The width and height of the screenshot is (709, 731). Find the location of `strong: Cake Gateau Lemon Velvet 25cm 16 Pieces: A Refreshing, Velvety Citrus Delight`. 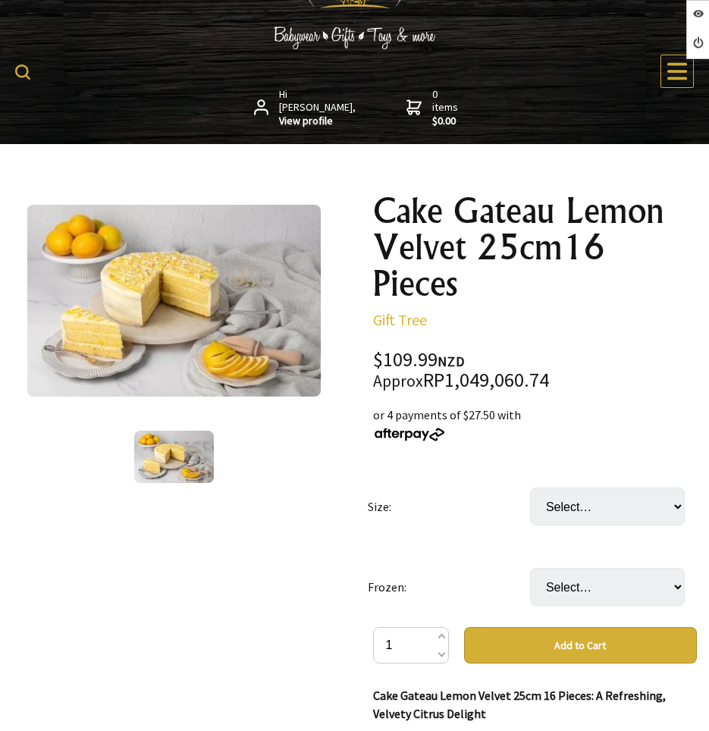

strong: Cake Gateau Lemon Velvet 25cm 16 Pieces: A Refreshing, Velvety Citrus Delight is located at coordinates (520, 705).